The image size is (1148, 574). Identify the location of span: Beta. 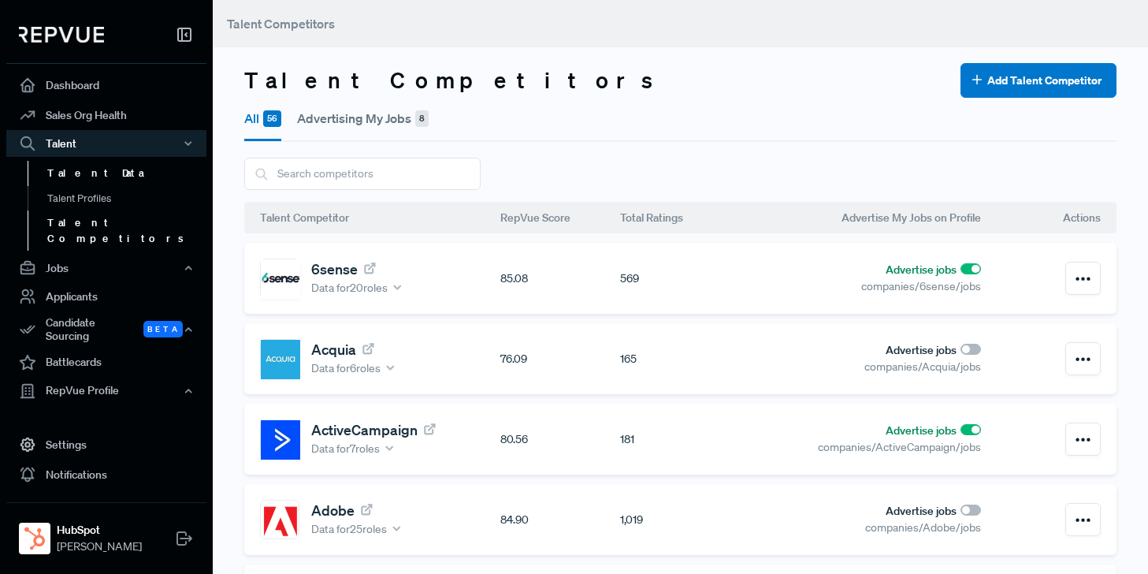
(163, 329).